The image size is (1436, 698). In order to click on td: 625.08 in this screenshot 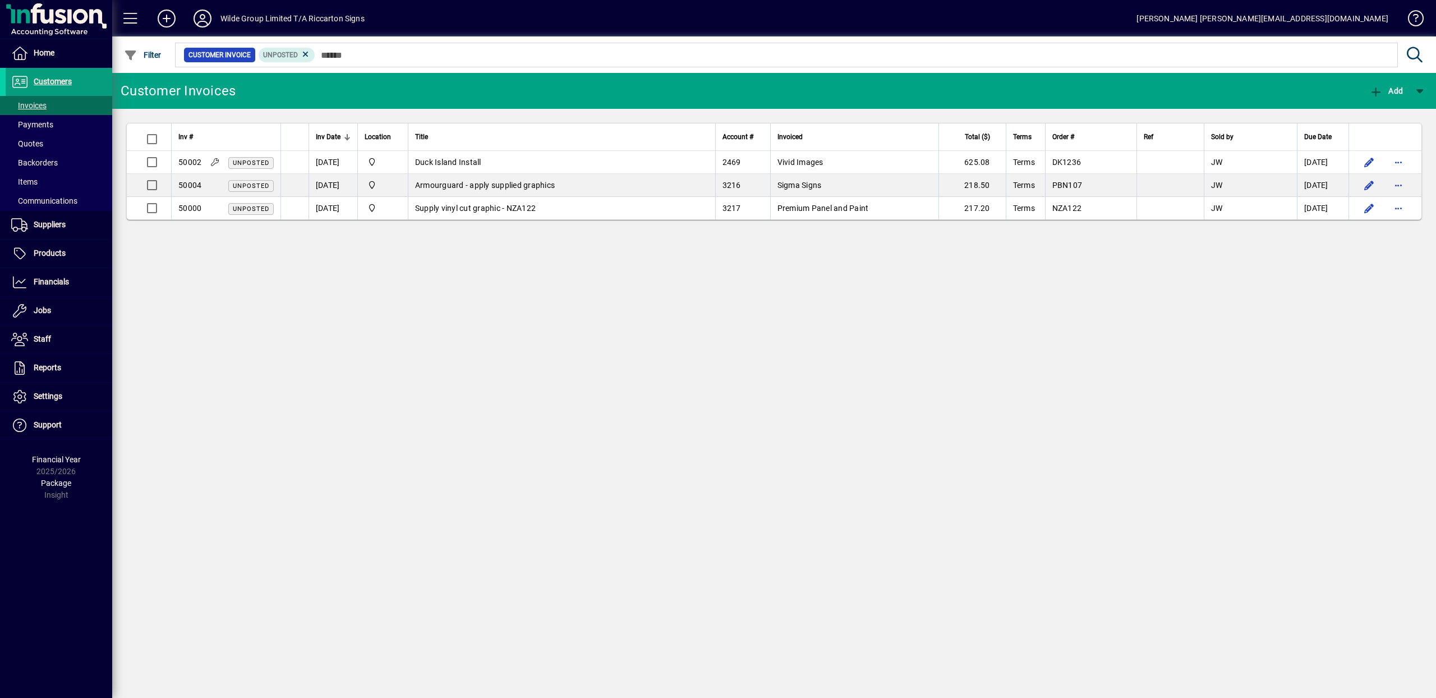, I will do `click(972, 162)`.